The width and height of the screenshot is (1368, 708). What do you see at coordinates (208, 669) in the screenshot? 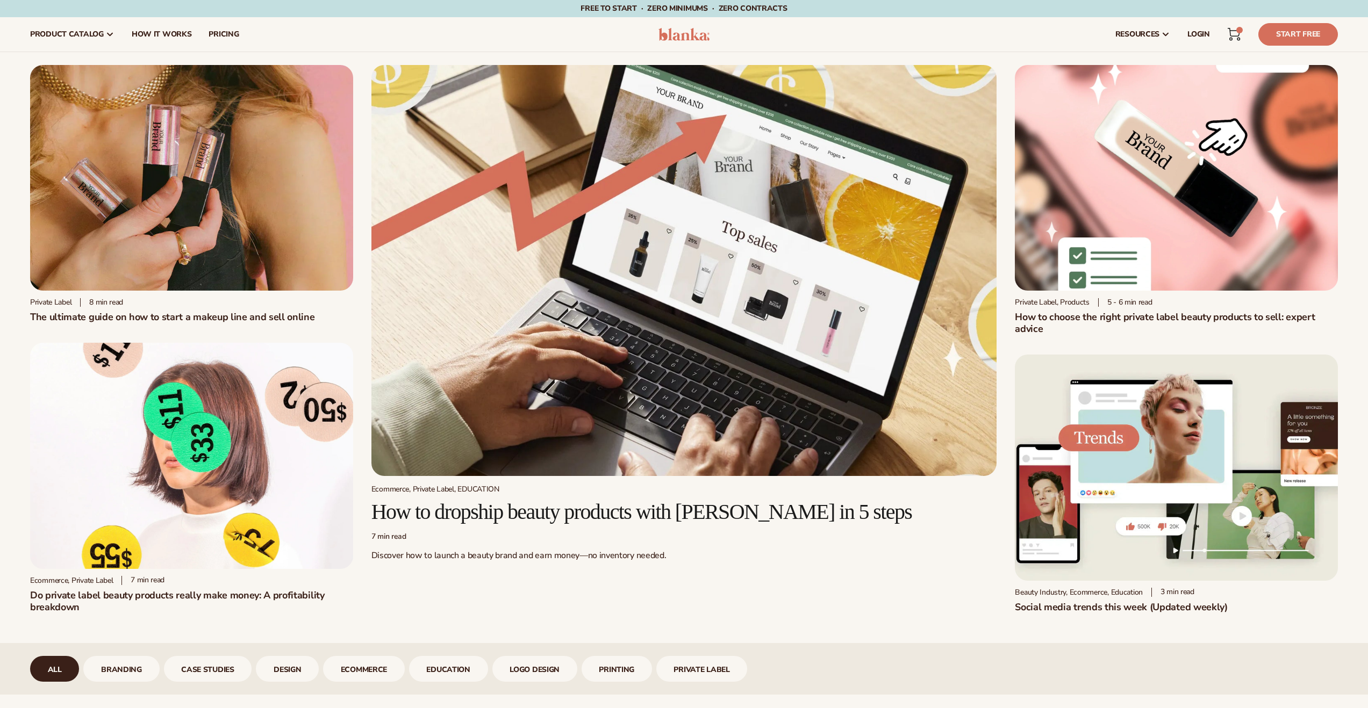
I see `div: 3 / 9` at bounding box center [208, 669].